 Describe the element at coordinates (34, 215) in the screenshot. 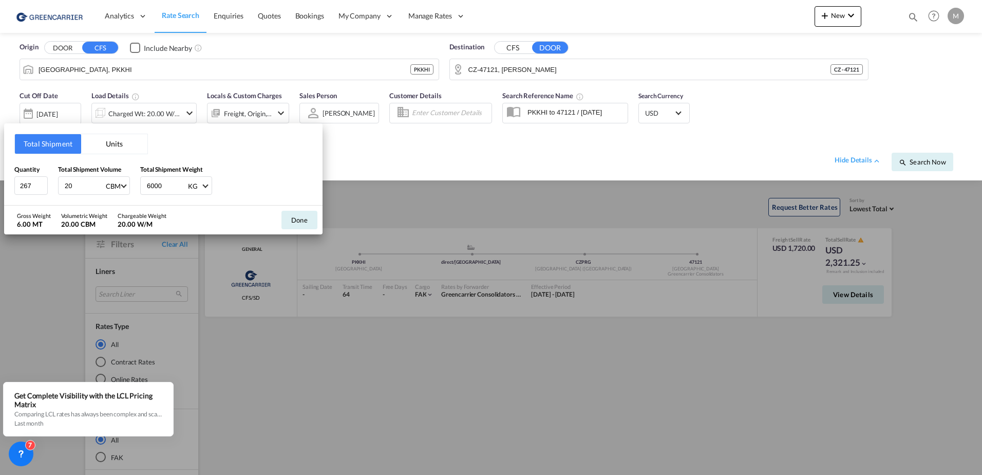

I see `div: Gross Weight` at that location.